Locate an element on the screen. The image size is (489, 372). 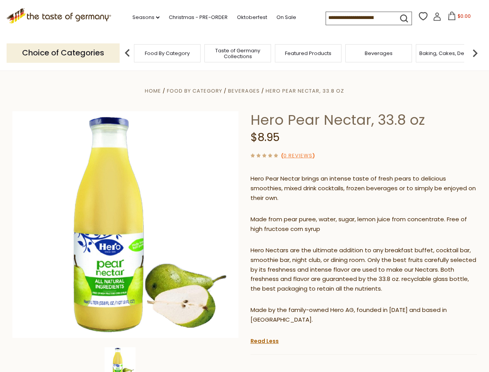
span: $0.00 is located at coordinates (464, 16).